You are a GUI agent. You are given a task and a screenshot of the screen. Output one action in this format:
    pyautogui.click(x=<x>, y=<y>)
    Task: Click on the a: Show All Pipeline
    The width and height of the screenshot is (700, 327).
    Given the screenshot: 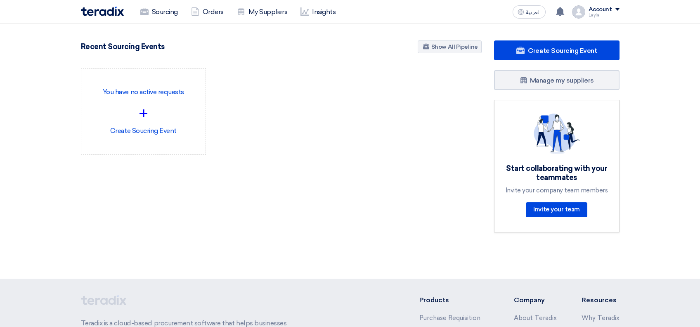 What is the action you would take?
    pyautogui.click(x=450, y=47)
    